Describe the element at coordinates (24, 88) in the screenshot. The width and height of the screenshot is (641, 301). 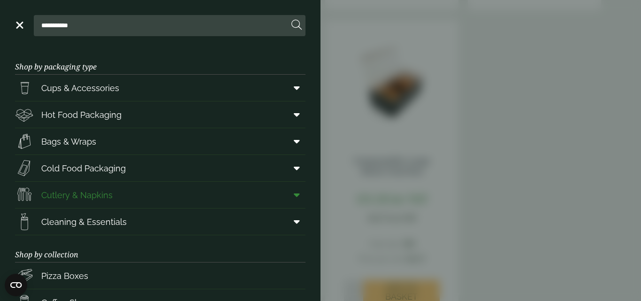
I see `img: PintNhalf_cup.svg` at that location.